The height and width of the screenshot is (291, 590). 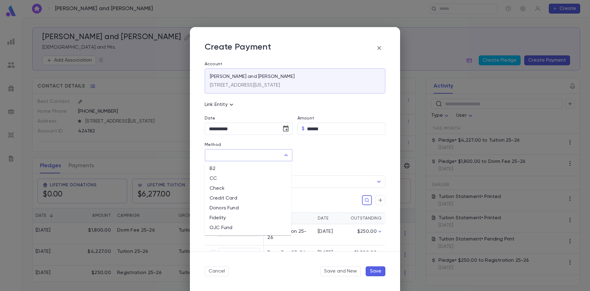 What do you see at coordinates (365, 252) in the screenshot?
I see `td: $1,800.00` at bounding box center [365, 252].